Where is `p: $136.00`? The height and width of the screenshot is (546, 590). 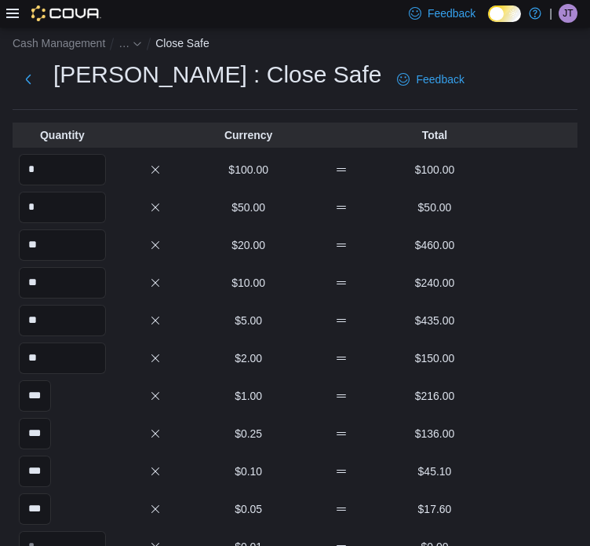 p: $136.00 is located at coordinates (435, 433).